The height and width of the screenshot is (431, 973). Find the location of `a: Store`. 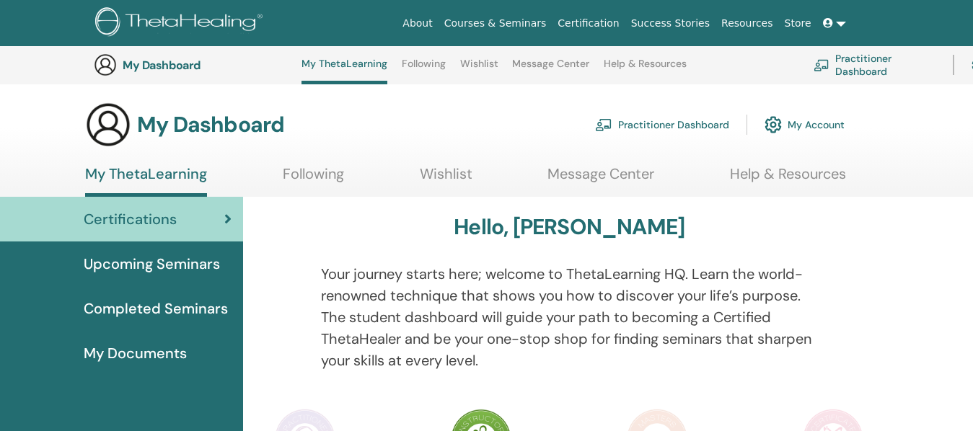

a: Store is located at coordinates (798, 23).